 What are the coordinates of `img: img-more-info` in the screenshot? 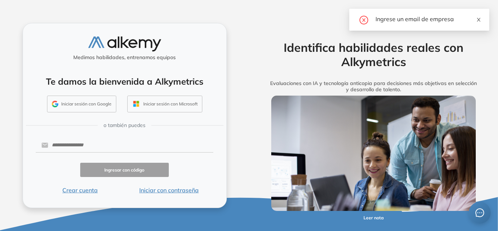 It's located at (374, 153).